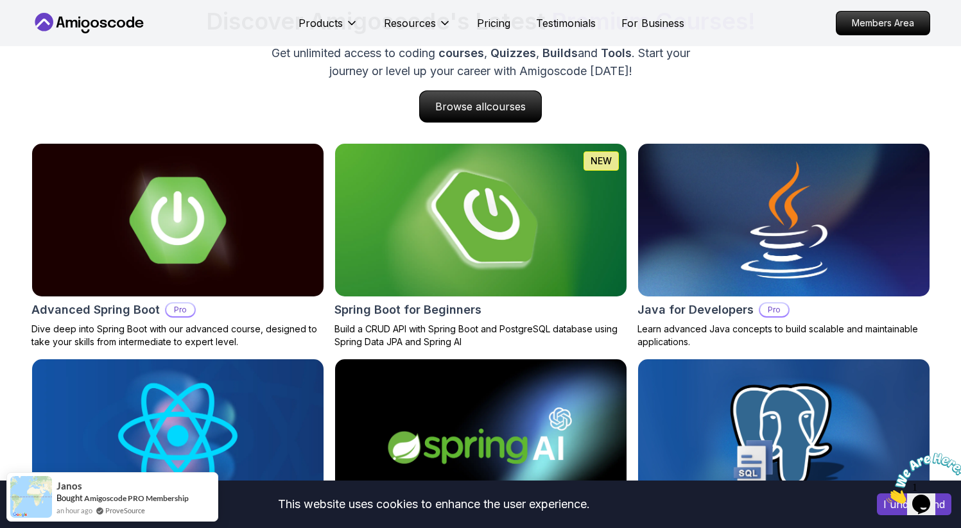 The width and height of the screenshot is (961, 528). What do you see at coordinates (31, 497) in the screenshot?
I see `img: provesource social proof notification image` at bounding box center [31, 497].